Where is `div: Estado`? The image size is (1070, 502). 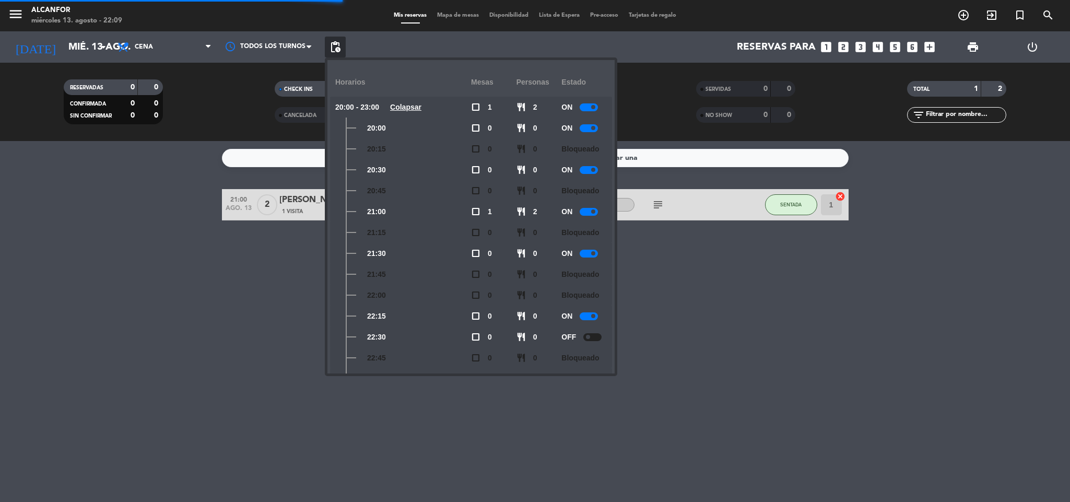 div: Estado is located at coordinates (584, 82).